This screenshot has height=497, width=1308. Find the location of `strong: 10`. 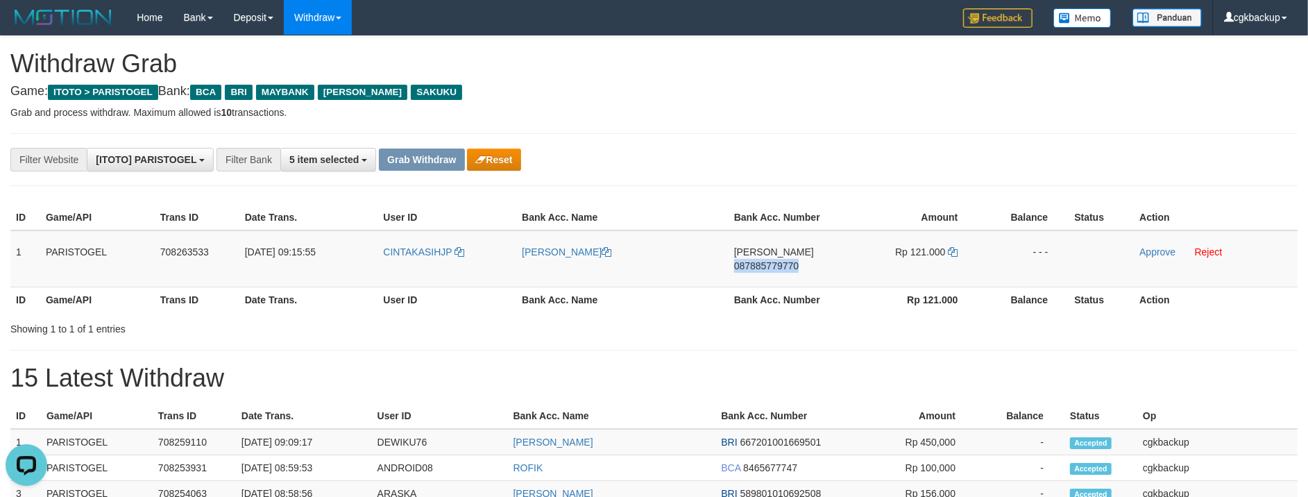

strong: 10 is located at coordinates (226, 112).